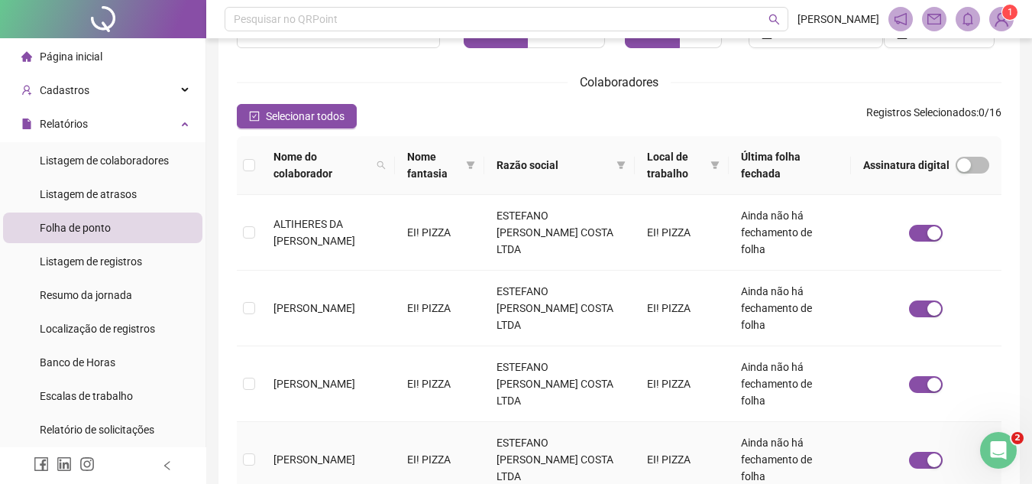  Describe the element at coordinates (934, 116) in the screenshot. I see `span: : 0 / 16` at that location.